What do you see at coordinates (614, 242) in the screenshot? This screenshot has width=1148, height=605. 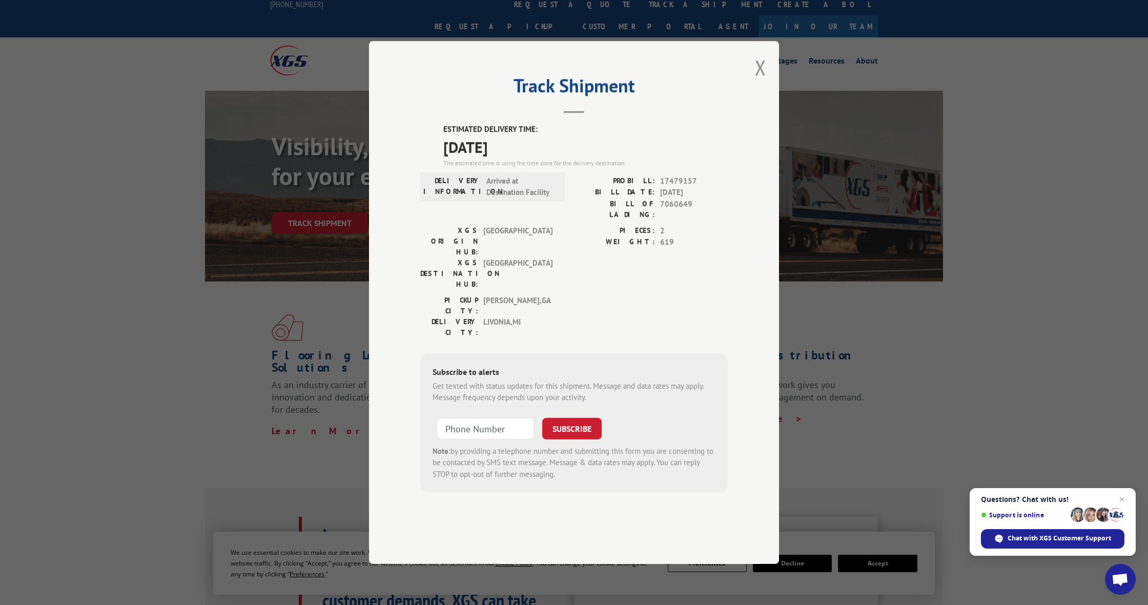 I see `label: WEIGHT:` at bounding box center [614, 242].